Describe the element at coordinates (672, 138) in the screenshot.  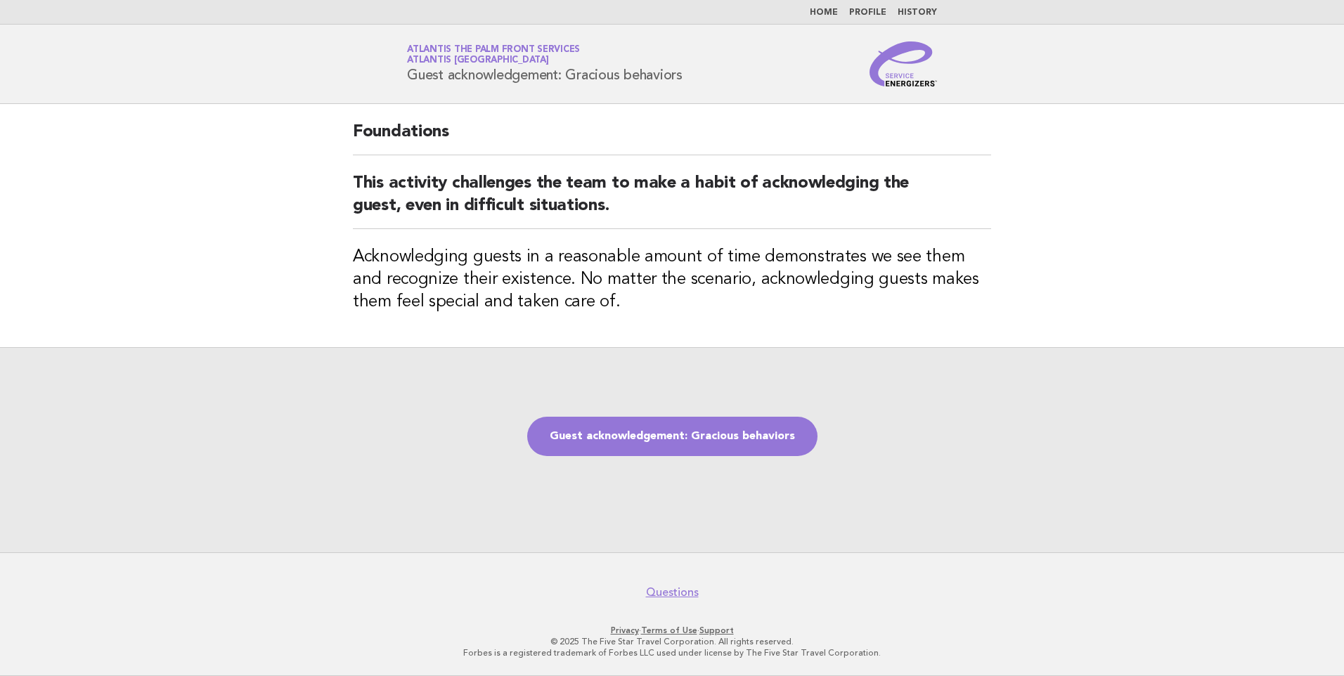
I see `h2: Foundations` at that location.